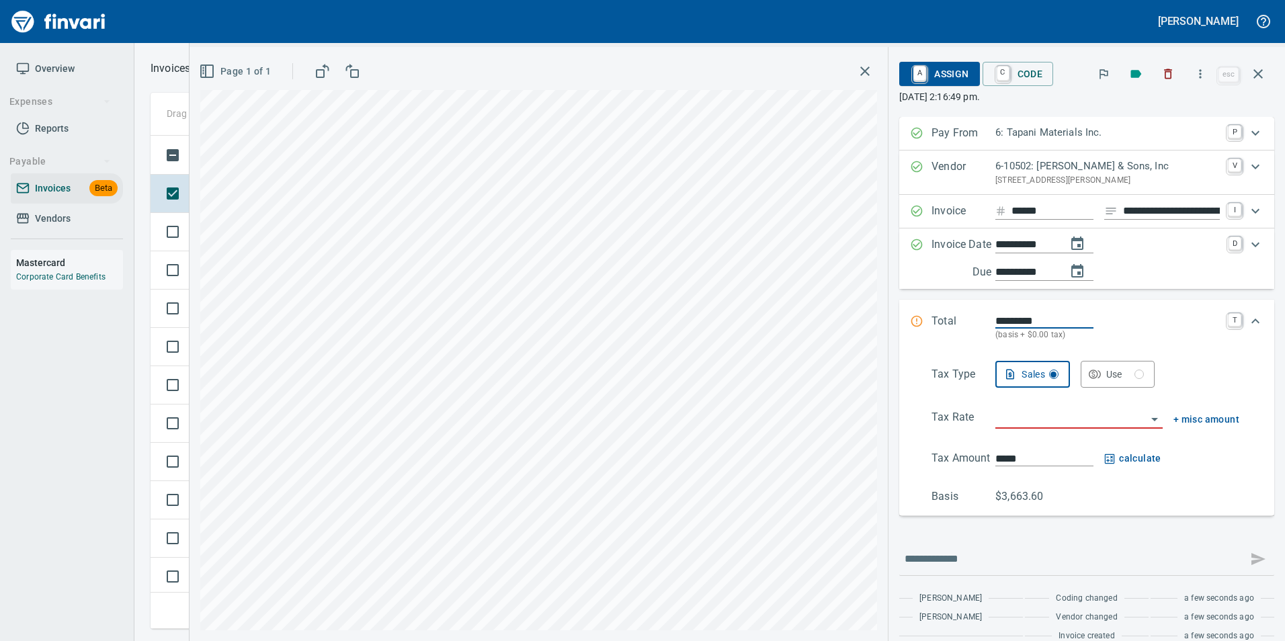  What do you see at coordinates (1018, 74) in the screenshot?
I see `span: Code` at bounding box center [1018, 74].